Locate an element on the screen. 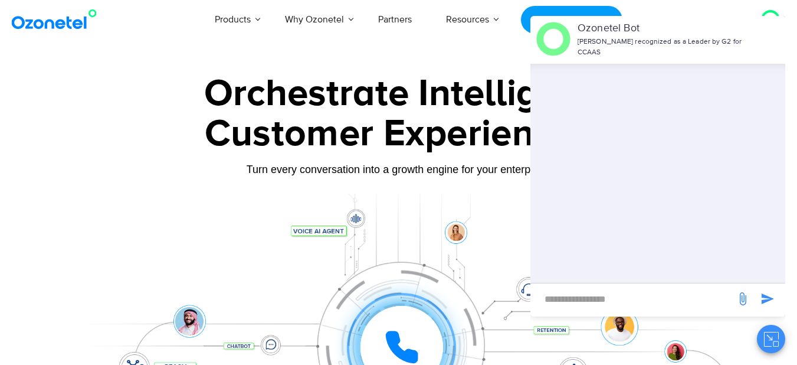 The image size is (797, 365). div: Orchestrate Intelligent is located at coordinates (399, 94).